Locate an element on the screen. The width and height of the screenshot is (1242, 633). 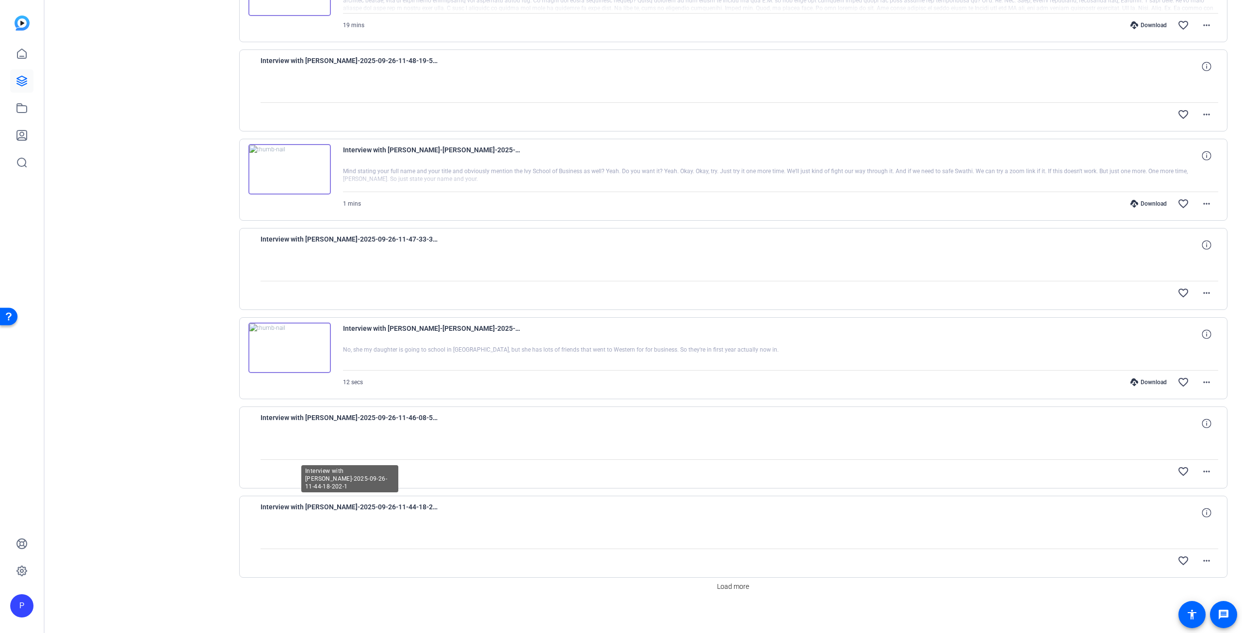
span: 12 secs is located at coordinates (353, 382).